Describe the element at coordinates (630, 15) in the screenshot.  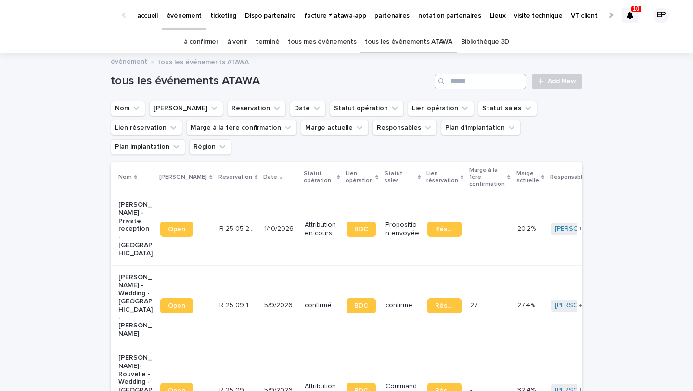
I see `div: 10` at that location.